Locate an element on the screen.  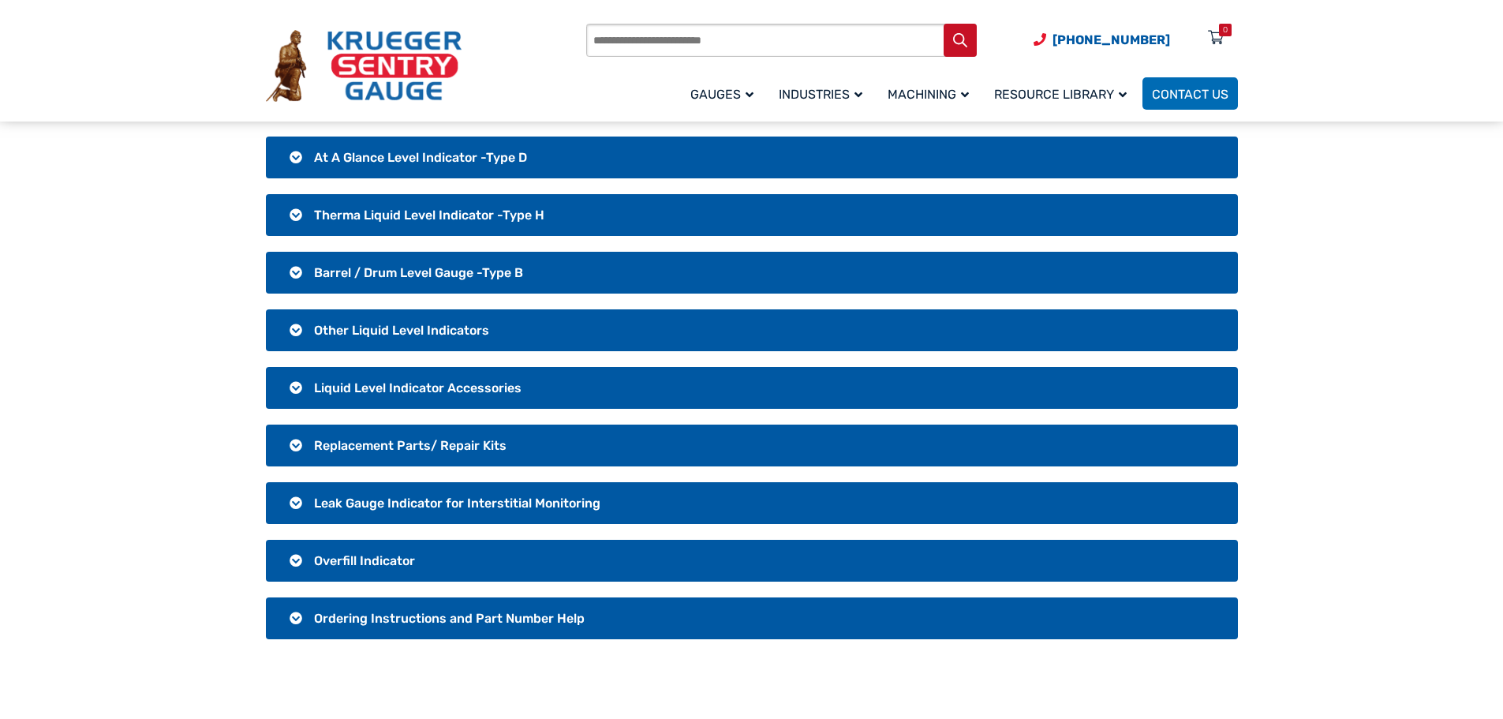
a: Contact Us is located at coordinates (1189, 93).